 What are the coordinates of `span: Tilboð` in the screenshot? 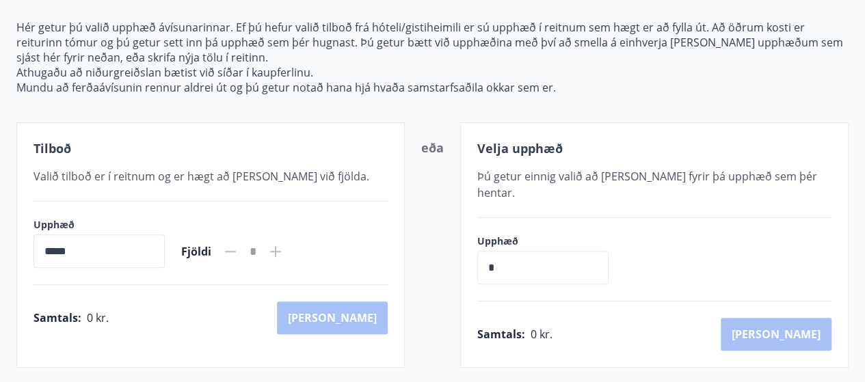 It's located at (52, 148).